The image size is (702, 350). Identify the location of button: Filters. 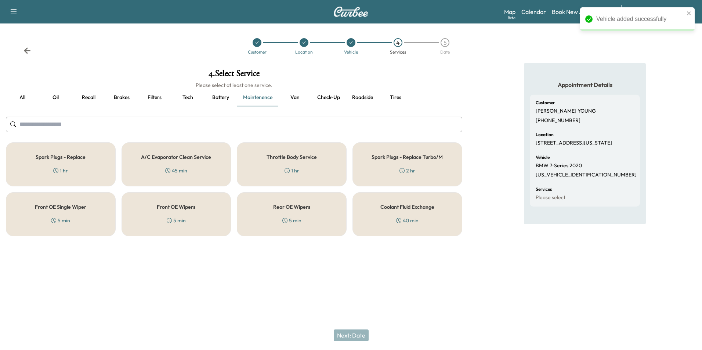
(155, 98).